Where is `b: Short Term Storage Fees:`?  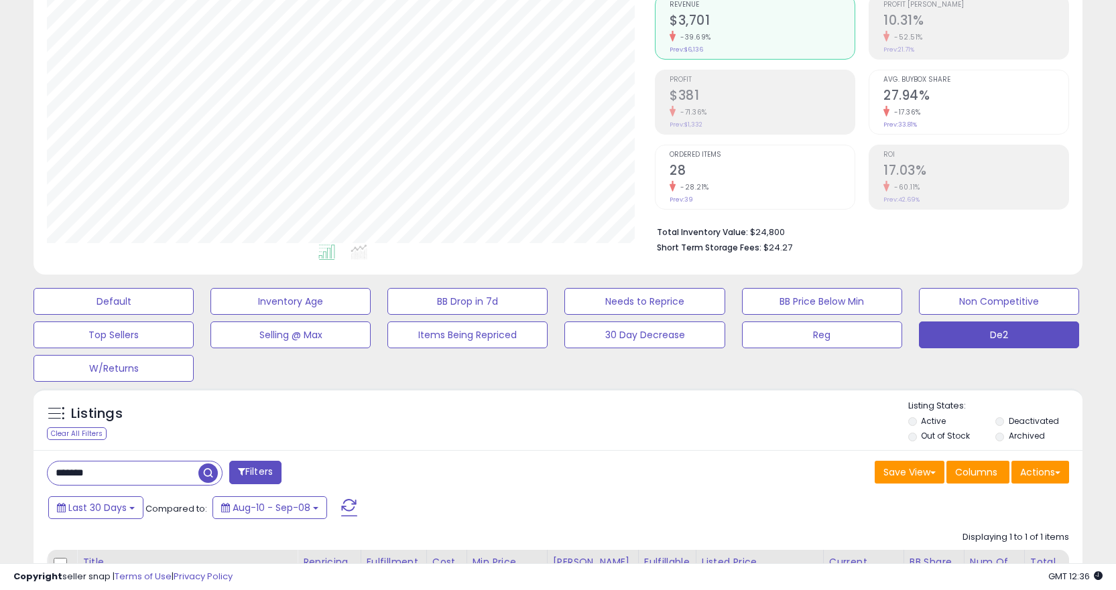
b: Short Term Storage Fees: is located at coordinates (709, 247).